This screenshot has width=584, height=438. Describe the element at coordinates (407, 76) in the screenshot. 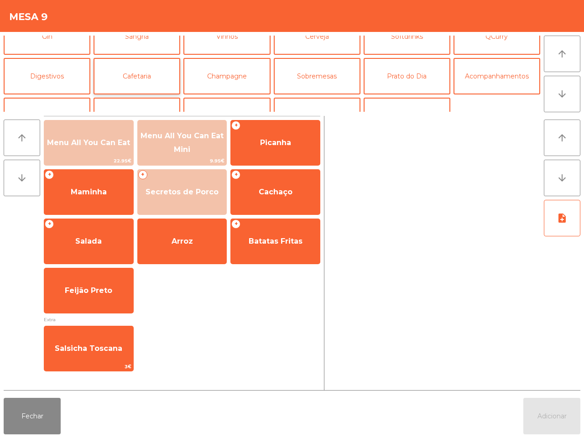

I see `button: Prato do Dia` at that location.